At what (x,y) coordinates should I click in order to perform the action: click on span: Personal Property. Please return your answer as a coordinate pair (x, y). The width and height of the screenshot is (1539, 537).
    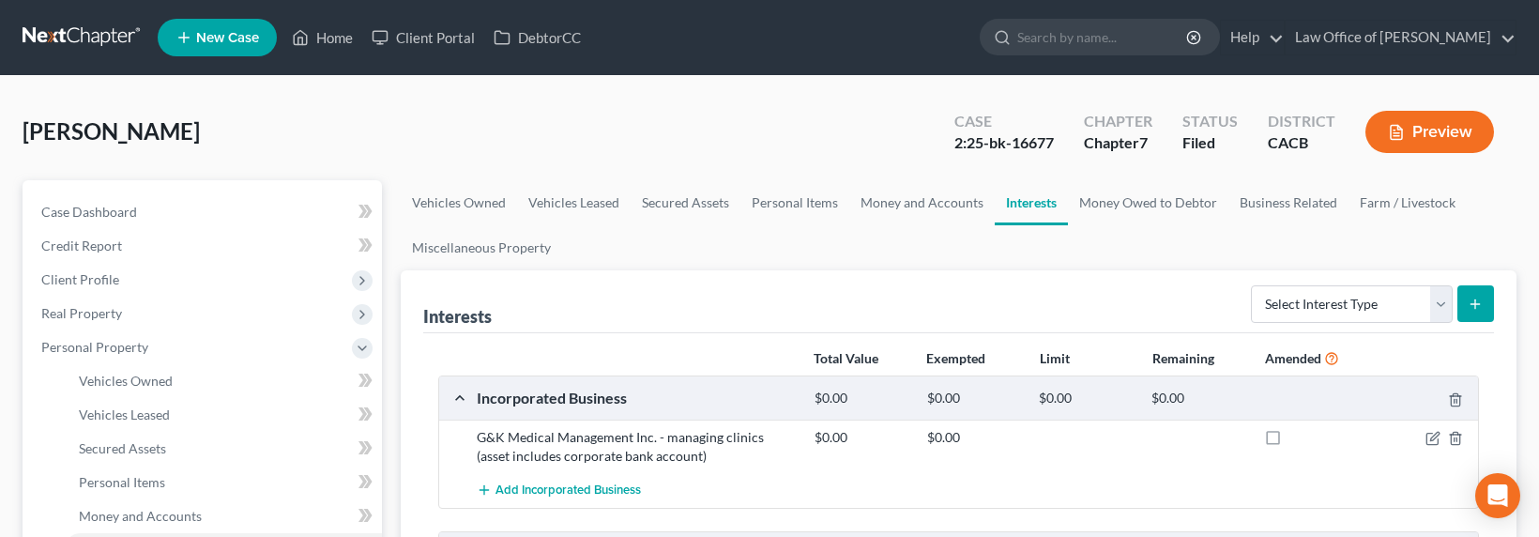
    Looking at the image, I should click on (95, 346).